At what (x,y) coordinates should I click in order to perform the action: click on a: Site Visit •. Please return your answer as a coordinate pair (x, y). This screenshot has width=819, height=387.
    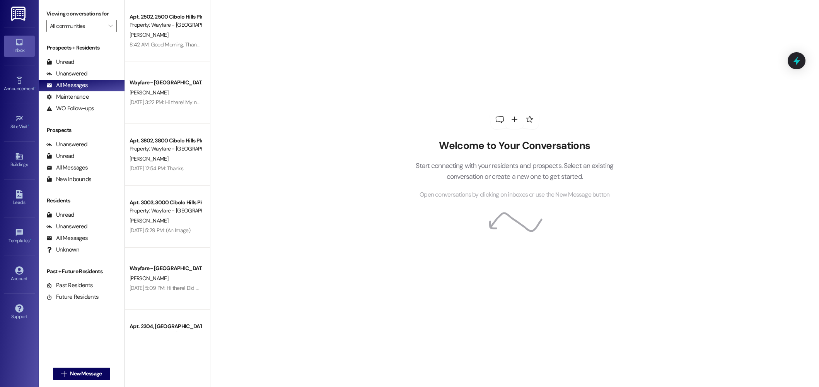
    Looking at the image, I should click on (19, 122).